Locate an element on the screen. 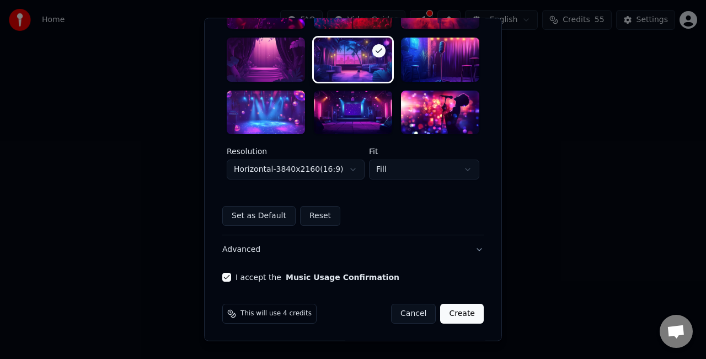 The width and height of the screenshot is (706, 359). button: Set as Default is located at coordinates (259, 216).